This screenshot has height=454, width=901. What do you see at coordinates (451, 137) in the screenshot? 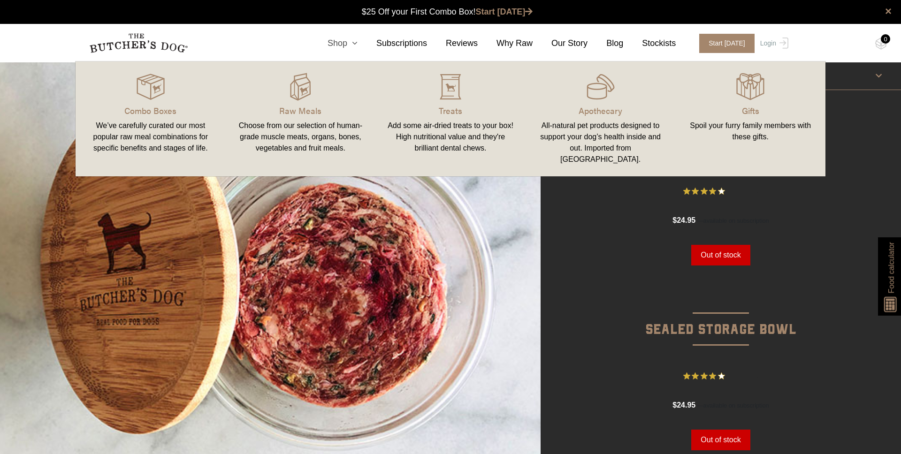
I see `div: Add some air-dried treats to your box! High nutritional value and they're brilliant dental chews.` at bounding box center [451, 137].